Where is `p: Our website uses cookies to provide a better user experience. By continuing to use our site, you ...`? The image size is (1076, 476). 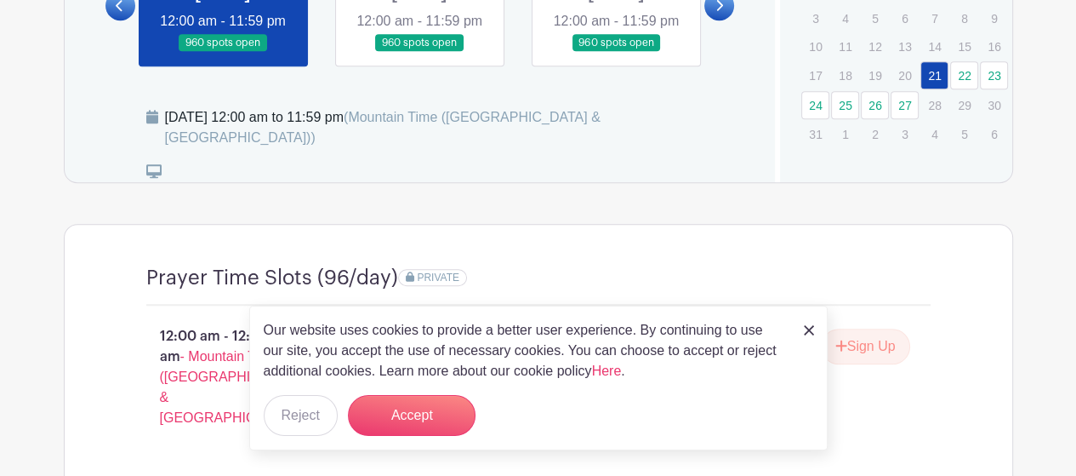 p: Our website uses cookies to provide a better user experience. By continuing to use our site, you ... is located at coordinates (525, 351).